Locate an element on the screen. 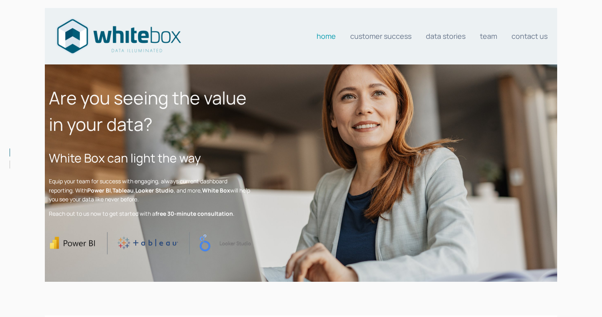  p: Reach out to us now to get started with a . is located at coordinates (150, 214).